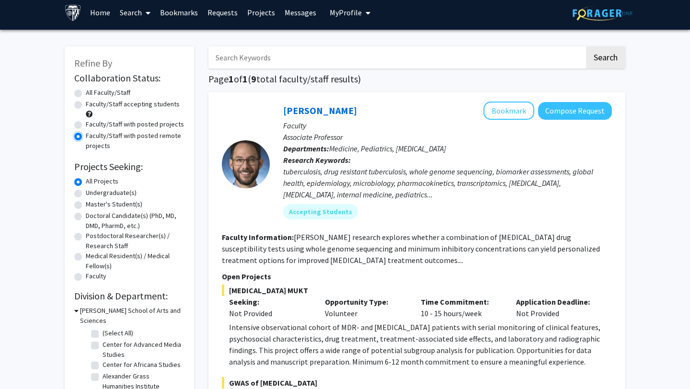  What do you see at coordinates (448, 183) in the screenshot?
I see `div: tuberculosis, drug resistant tuberculosis, whole genome sequencing, biomarker assessments, global...` at bounding box center [448, 183].